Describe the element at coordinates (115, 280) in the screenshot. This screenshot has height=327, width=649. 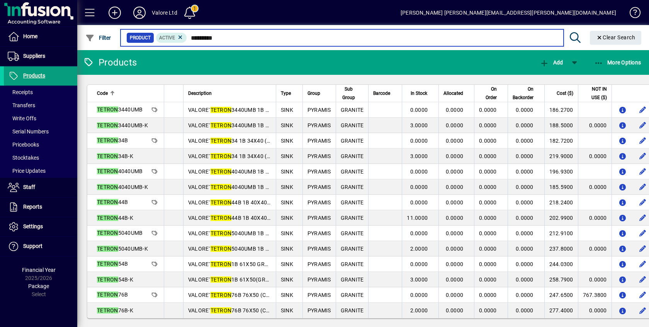
I see `span: 54B-K` at that location.